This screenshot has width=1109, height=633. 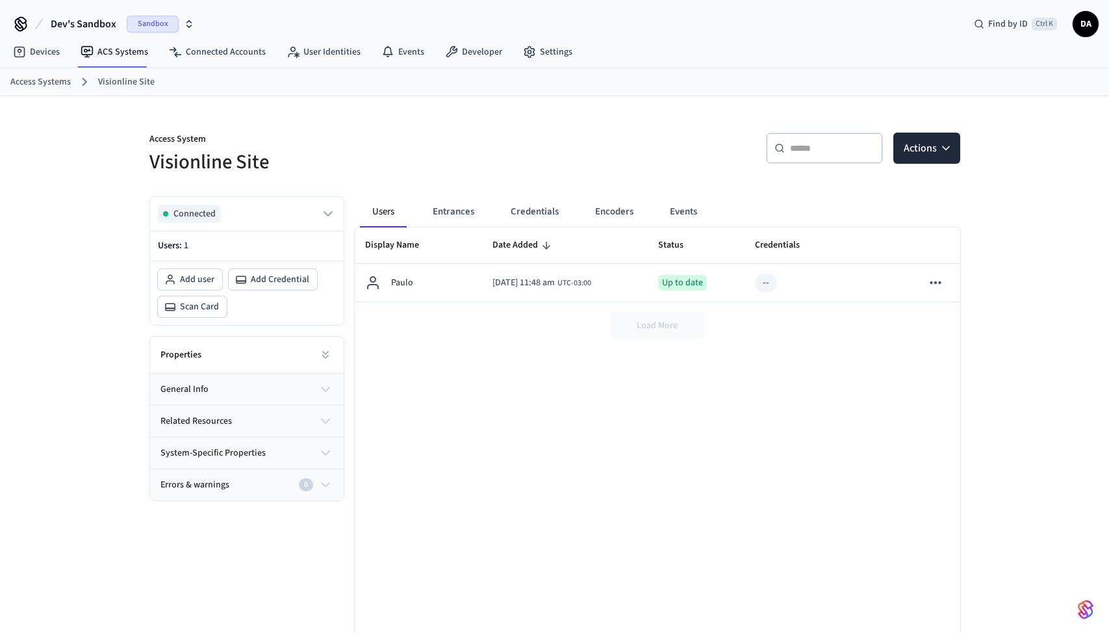 What do you see at coordinates (1016, 24) in the screenshot?
I see `div: Find by IDCtrl K` at bounding box center [1016, 24].